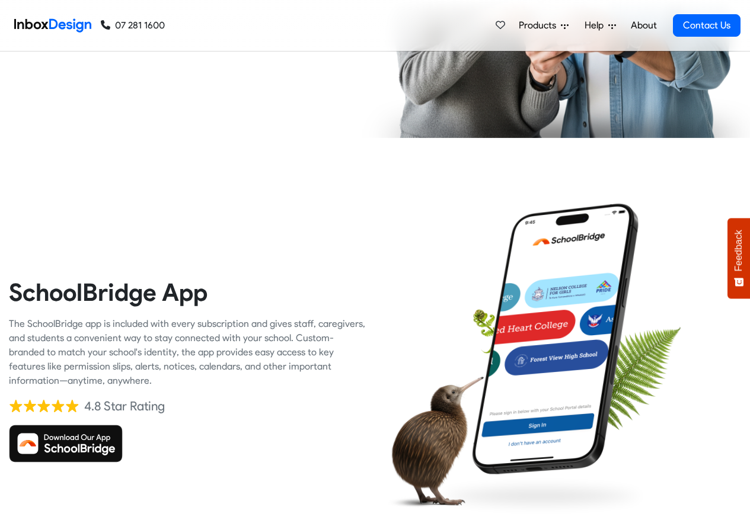 This screenshot has height=517, width=750. Describe the element at coordinates (187, 292) in the screenshot. I see `heading: SchoolBridge App` at that location.